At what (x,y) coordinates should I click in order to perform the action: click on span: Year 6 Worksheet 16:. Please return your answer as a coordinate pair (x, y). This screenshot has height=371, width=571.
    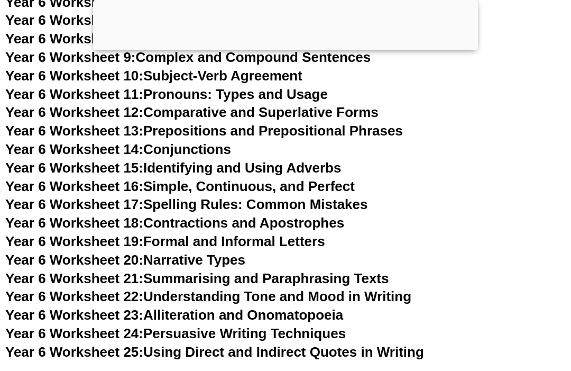
    Looking at the image, I should click on (74, 186).